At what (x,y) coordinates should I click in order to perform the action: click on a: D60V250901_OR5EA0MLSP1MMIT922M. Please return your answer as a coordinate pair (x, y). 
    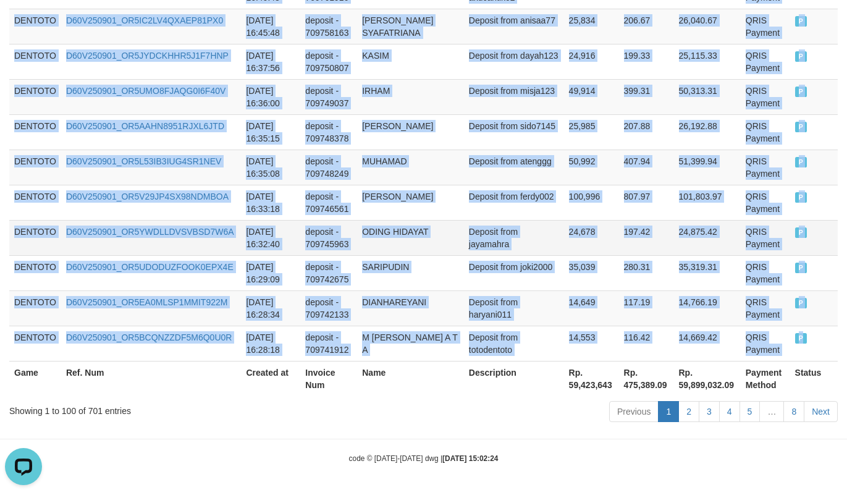
    Looking at the image, I should click on (146, 302).